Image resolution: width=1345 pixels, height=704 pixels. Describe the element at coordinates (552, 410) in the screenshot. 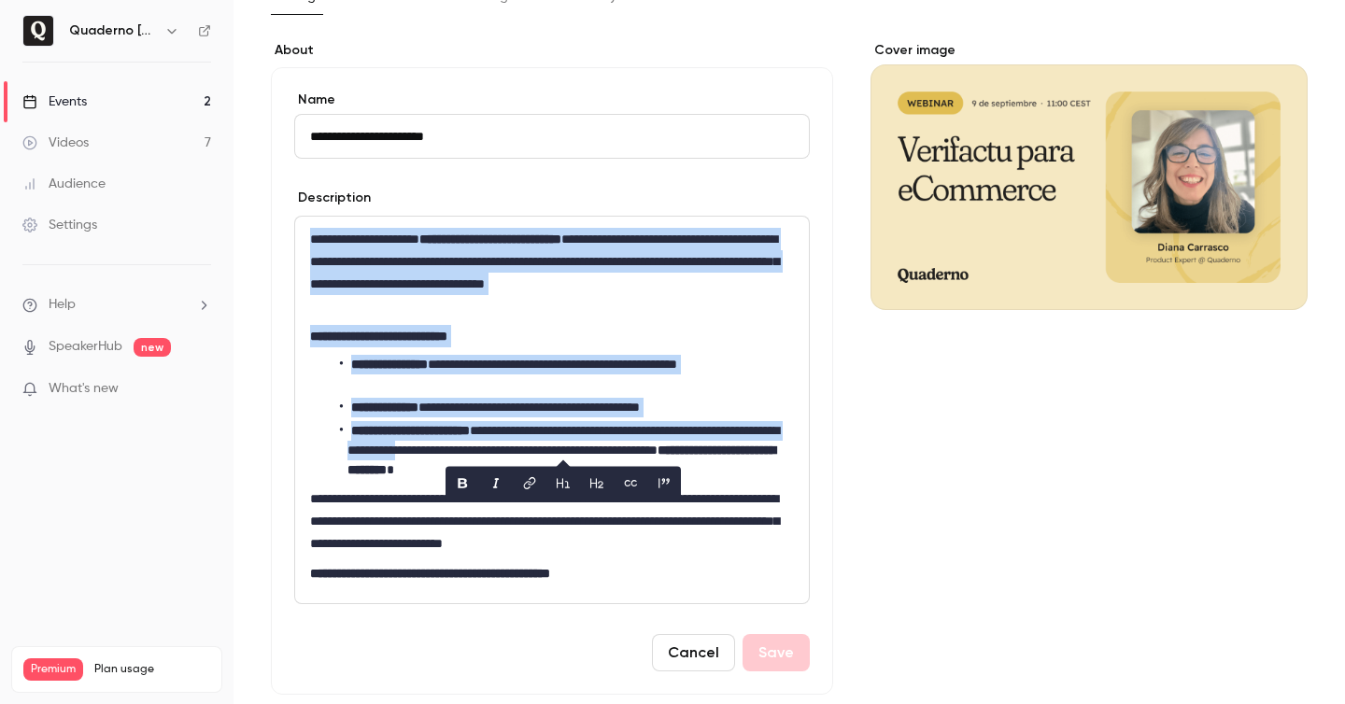

I see `section: description` at that location.